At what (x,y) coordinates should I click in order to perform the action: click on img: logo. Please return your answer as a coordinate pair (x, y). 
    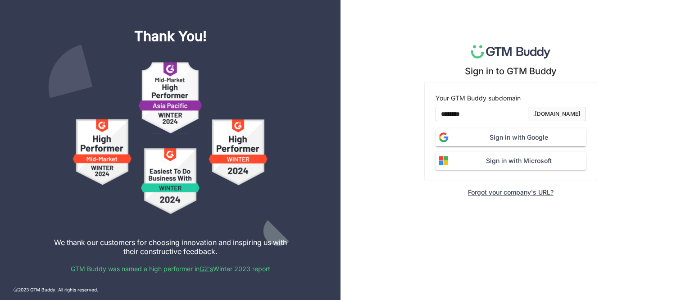
    Looking at the image, I should click on (511, 52).